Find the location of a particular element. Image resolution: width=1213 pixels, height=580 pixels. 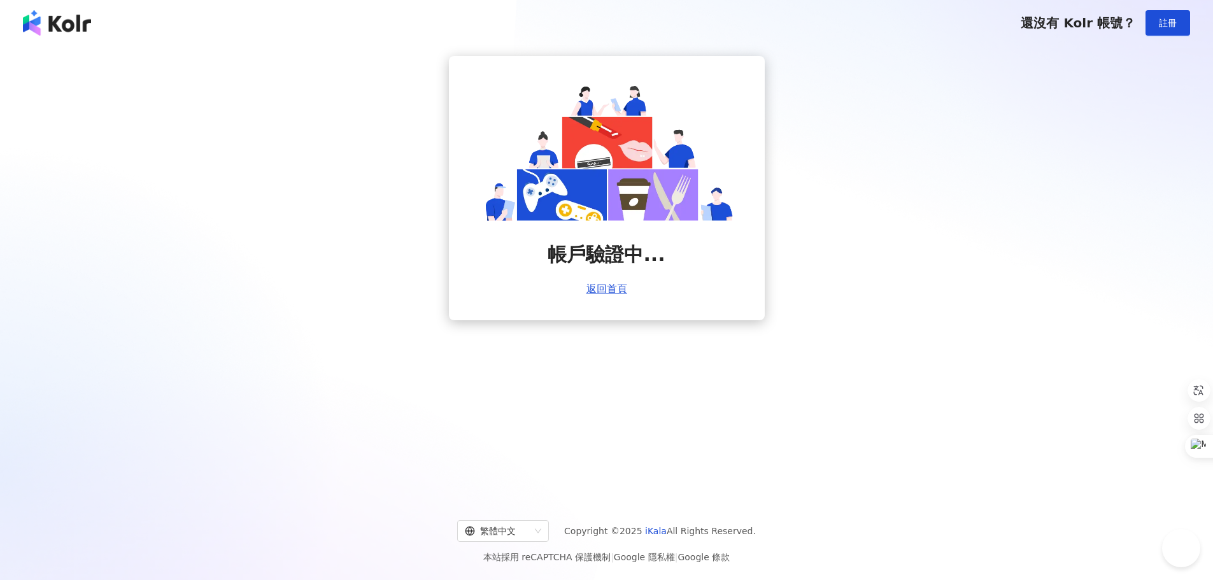

a: Google 隱私權 is located at coordinates (644, 557).